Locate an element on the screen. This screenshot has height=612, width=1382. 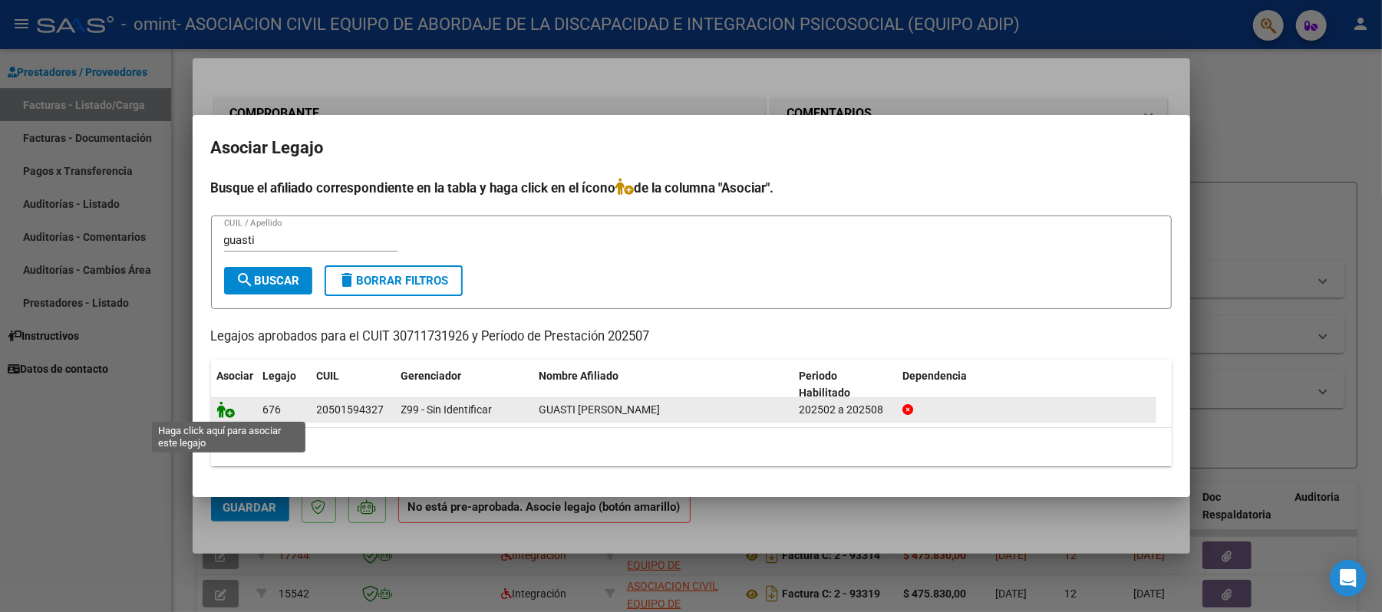
datatable-header-cell: CUIL is located at coordinates (353, 385).